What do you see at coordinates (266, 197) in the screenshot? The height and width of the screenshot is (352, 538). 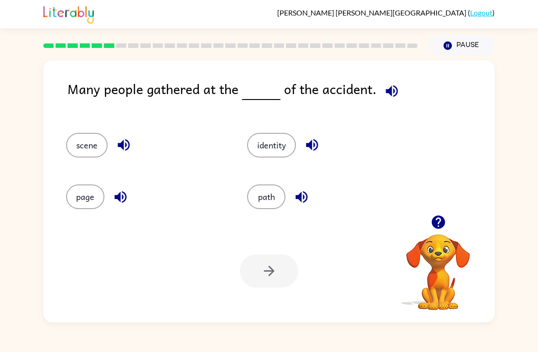 I see `button: path` at bounding box center [266, 197].